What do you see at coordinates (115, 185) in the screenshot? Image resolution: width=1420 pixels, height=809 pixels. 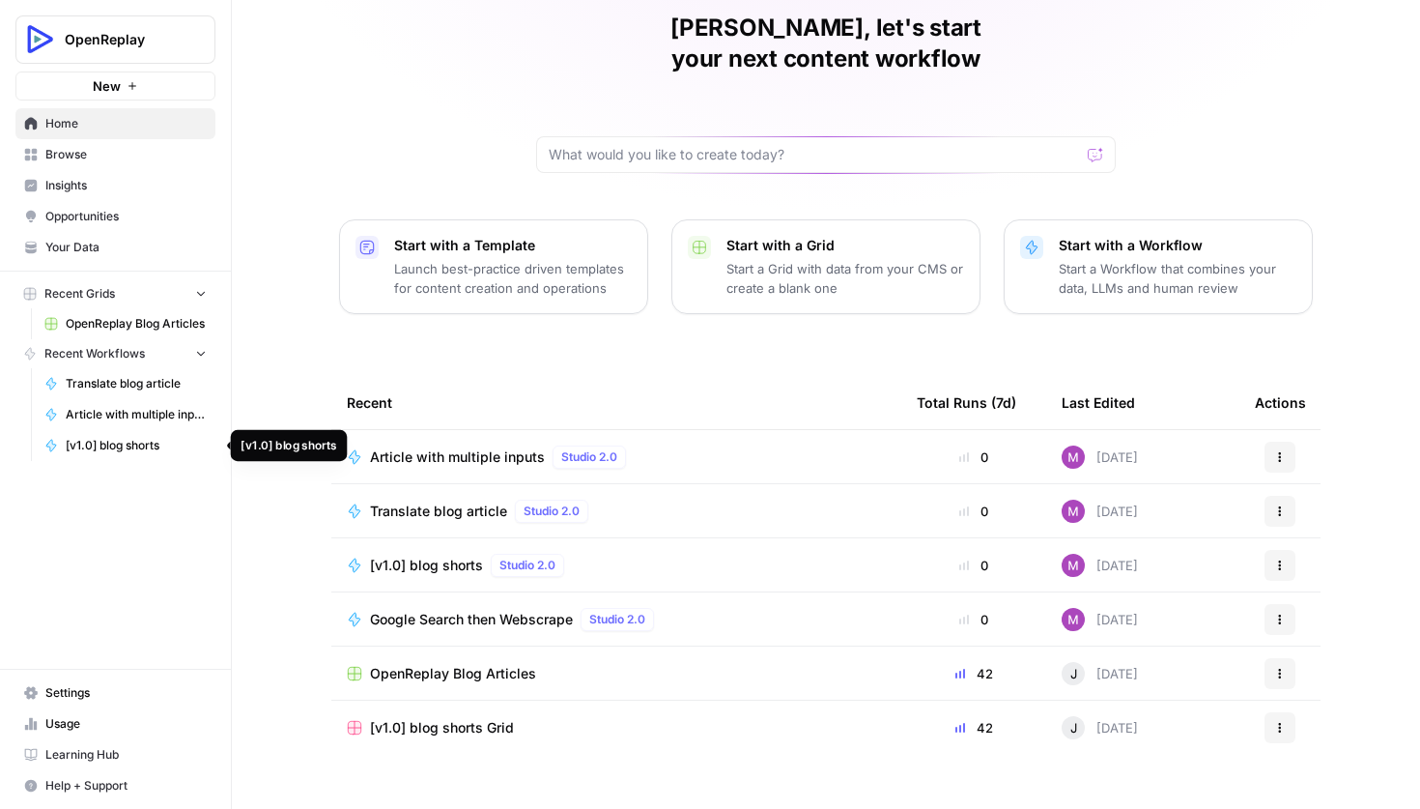 I see `a: Insights` at bounding box center [115, 185].